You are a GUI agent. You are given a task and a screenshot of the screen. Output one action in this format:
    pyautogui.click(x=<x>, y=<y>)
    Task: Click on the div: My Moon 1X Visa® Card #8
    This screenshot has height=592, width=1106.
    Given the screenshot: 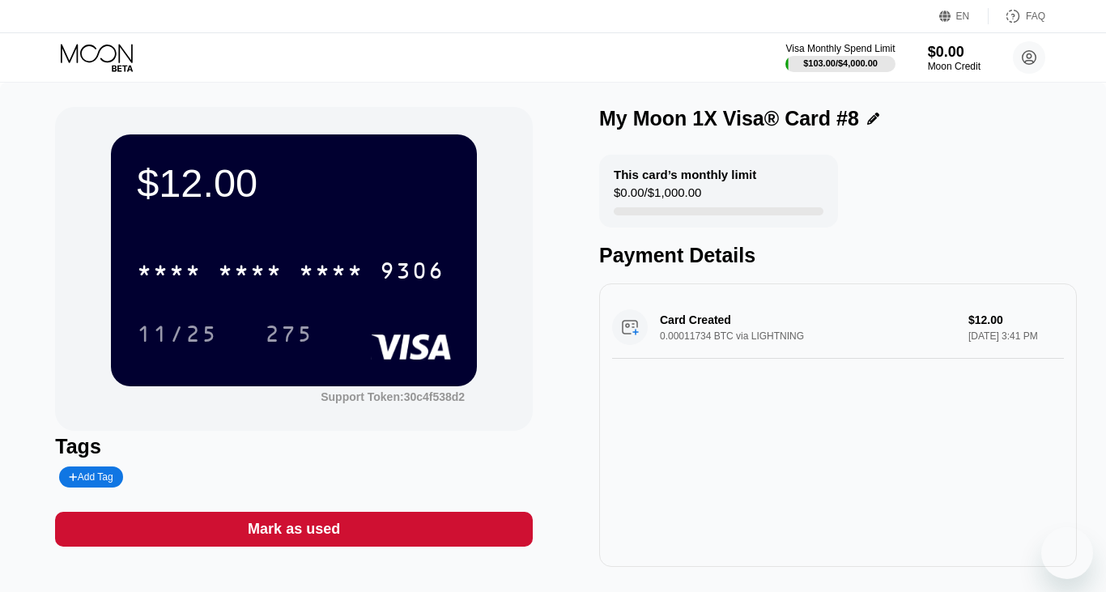 What is the action you would take?
    pyautogui.click(x=729, y=118)
    